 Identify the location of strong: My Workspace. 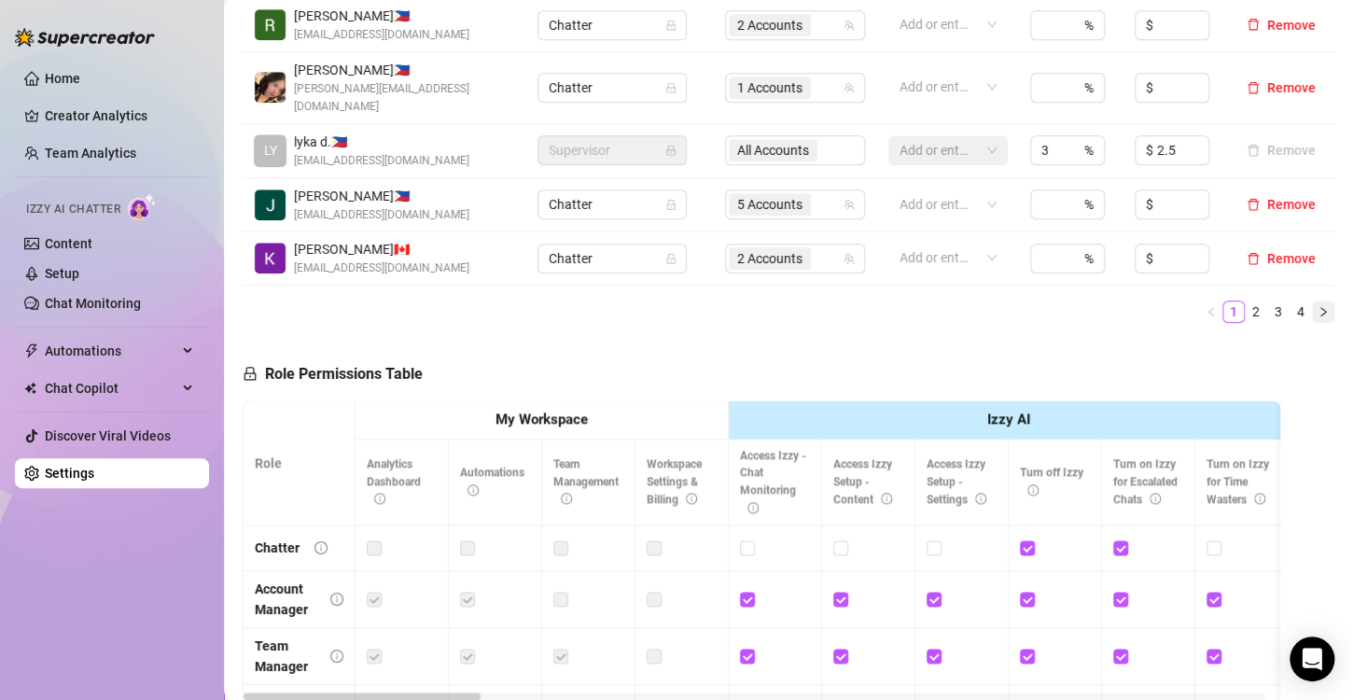
(541, 419).